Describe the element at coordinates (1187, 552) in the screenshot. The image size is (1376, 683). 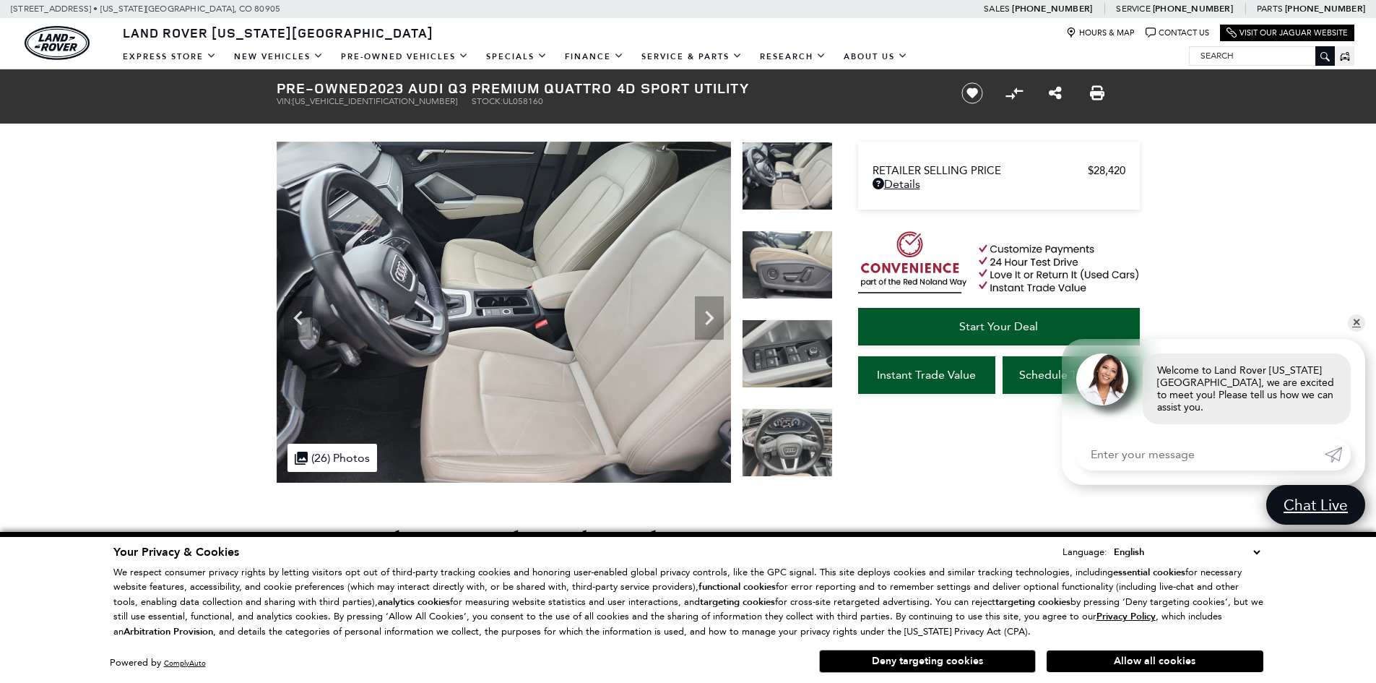
I see `select: Language Select` at that location.